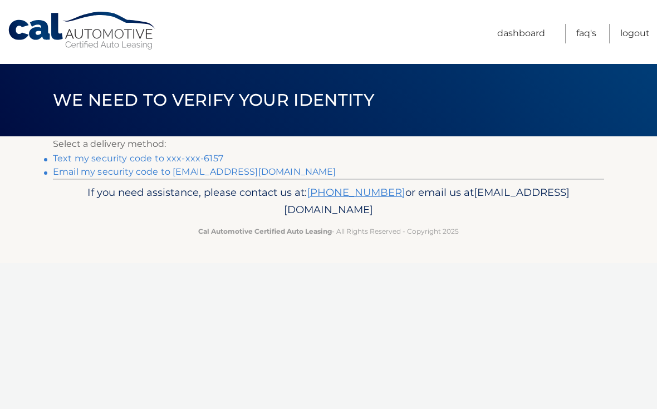 The width and height of the screenshot is (657, 409). What do you see at coordinates (138, 158) in the screenshot?
I see `a: Text my security code to xxx-xxx-6157` at bounding box center [138, 158].